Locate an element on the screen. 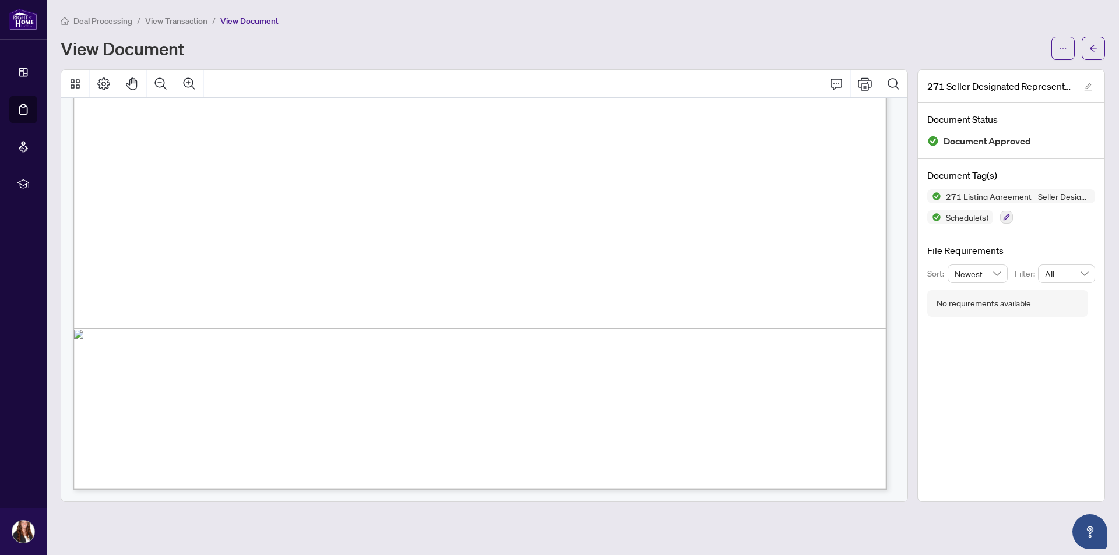 This screenshot has height=555, width=1119. span: home is located at coordinates (65, 21).